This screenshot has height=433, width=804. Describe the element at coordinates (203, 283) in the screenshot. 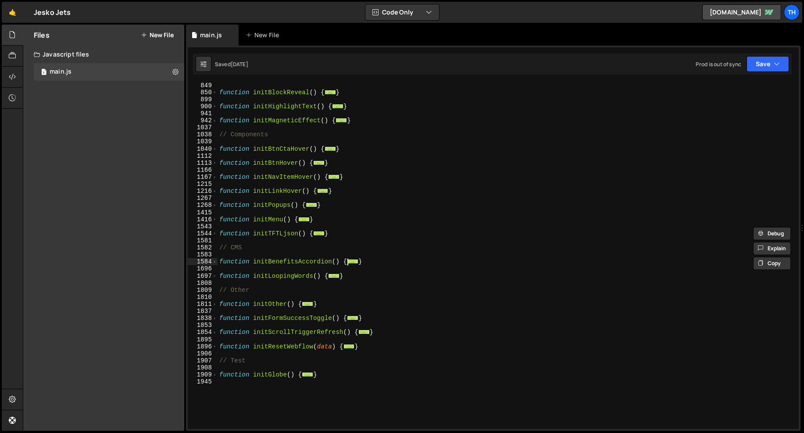

I see `div: 1808` at that location.